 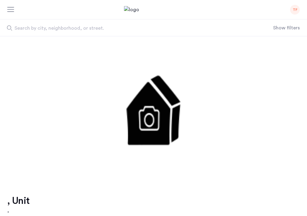 I want to click on span: Search by city, neighborhood, or street., so click(x=124, y=28).